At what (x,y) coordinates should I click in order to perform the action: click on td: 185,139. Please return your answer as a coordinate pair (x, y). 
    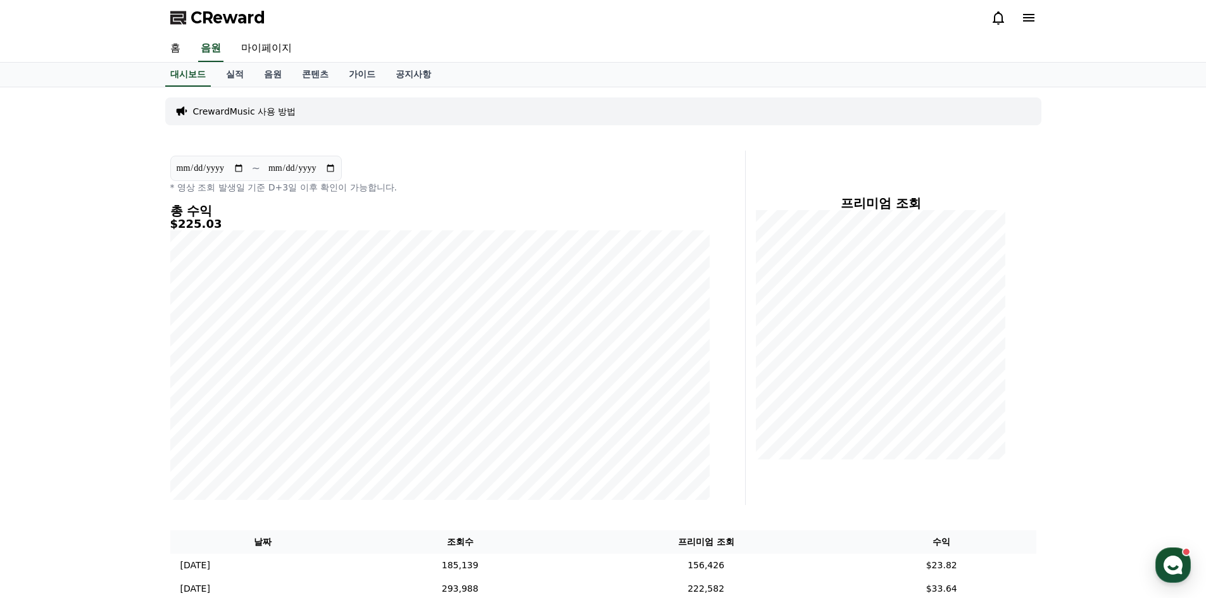
    Looking at the image, I should click on (460, 565).